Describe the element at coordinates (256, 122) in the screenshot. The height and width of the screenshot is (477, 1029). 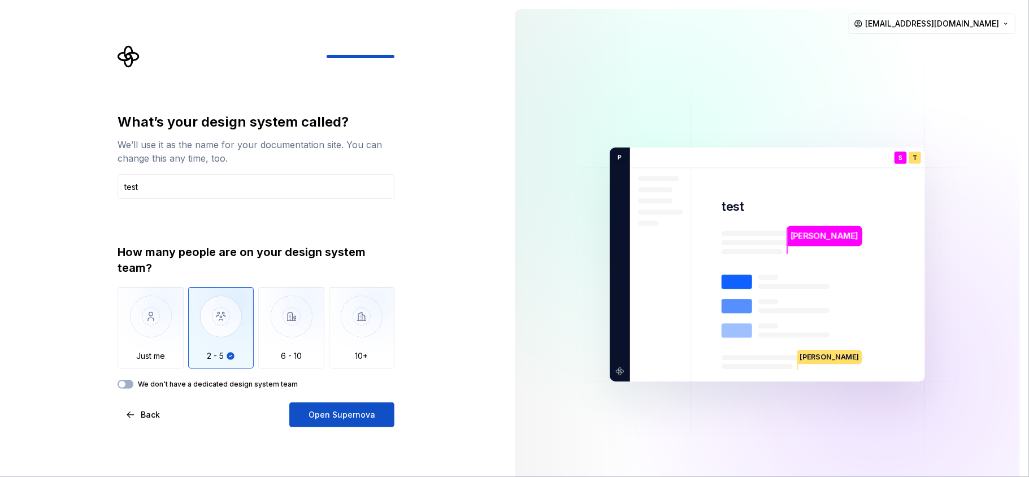
I see `div: What’s your design system called?` at that location.